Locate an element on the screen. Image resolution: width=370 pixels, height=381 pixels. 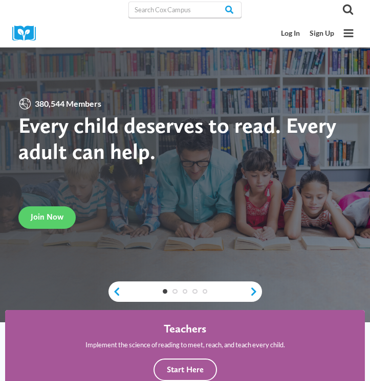
a: 1 is located at coordinates (165, 292).